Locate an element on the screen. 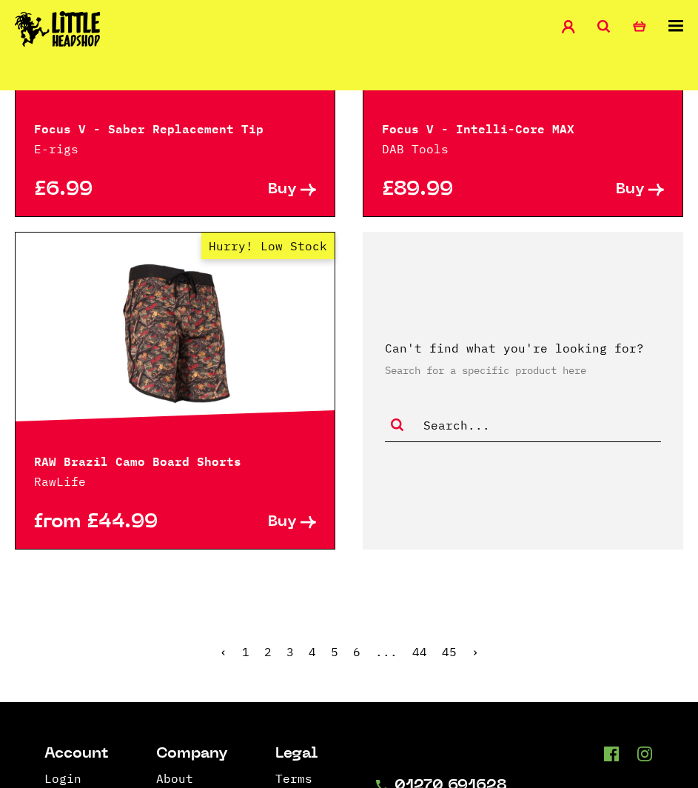  a: 1 is located at coordinates (246, 652).